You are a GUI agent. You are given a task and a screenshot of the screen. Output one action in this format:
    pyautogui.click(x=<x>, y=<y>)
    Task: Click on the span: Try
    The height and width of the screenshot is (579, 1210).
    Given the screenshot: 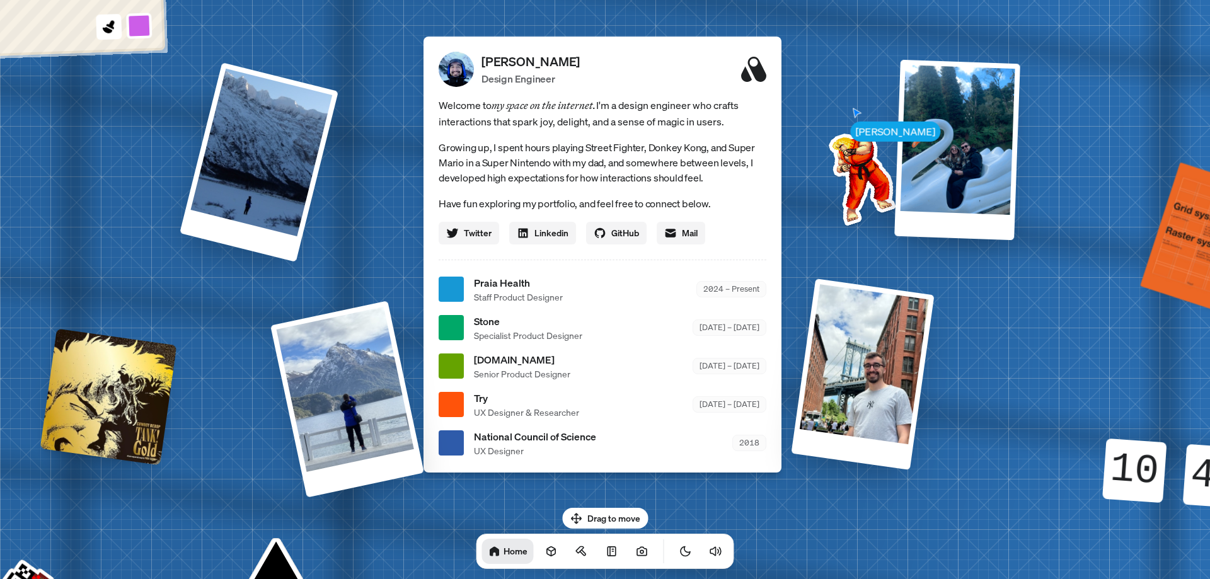 What is the action you would take?
    pyautogui.click(x=526, y=398)
    